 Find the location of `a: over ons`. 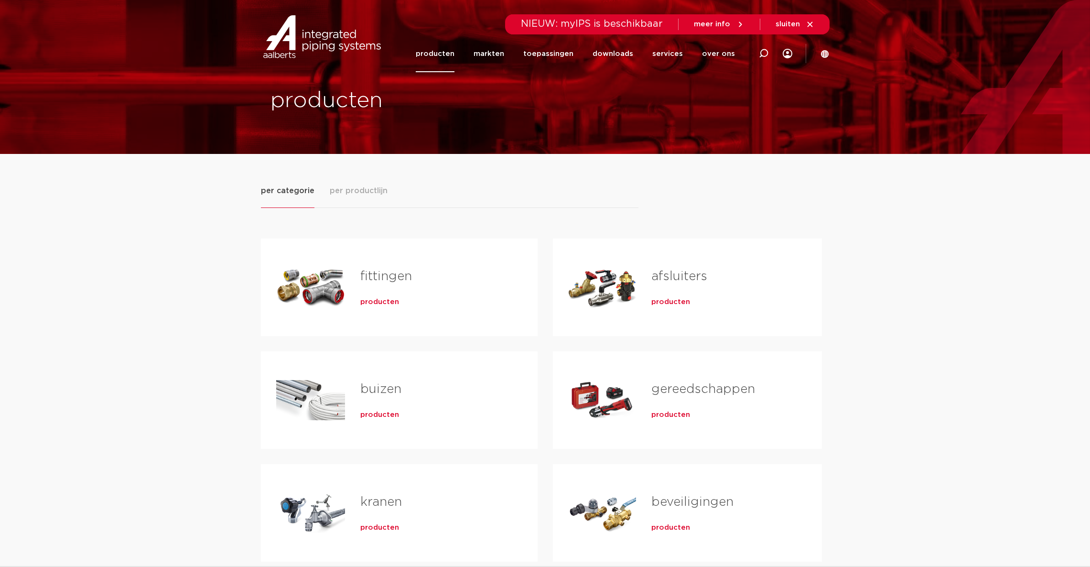

a: over ons is located at coordinates (718, 54).